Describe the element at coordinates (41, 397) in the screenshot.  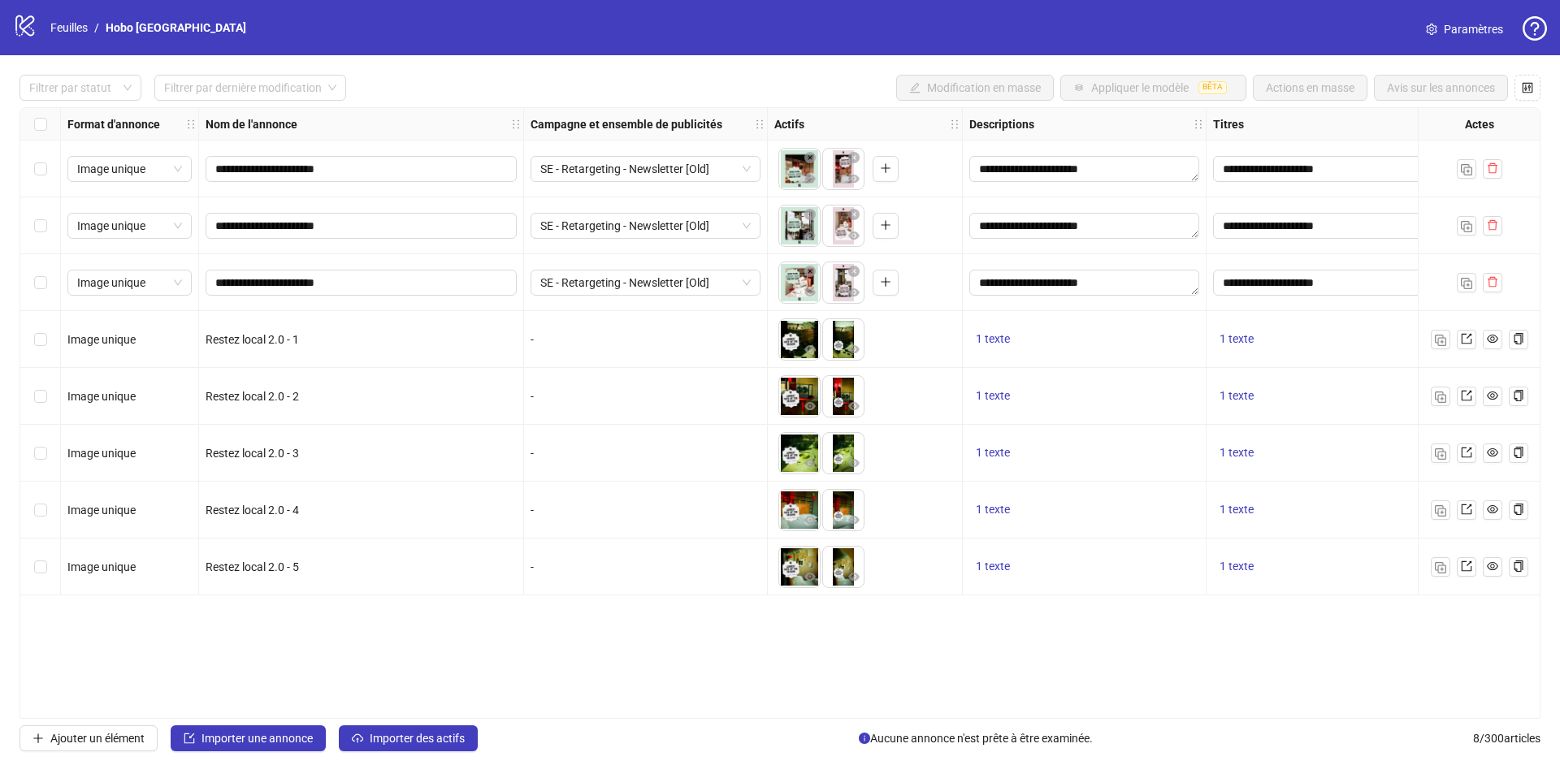
I see `div: Sélectionnez la ligne 5` at that location.